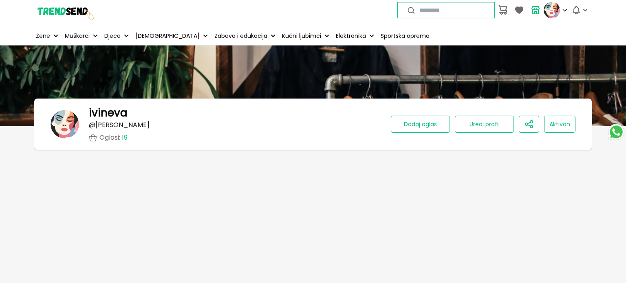 Image resolution: width=626 pixels, height=283 pixels. Describe the element at coordinates (405, 36) in the screenshot. I see `a: Sportska oprema` at that location.